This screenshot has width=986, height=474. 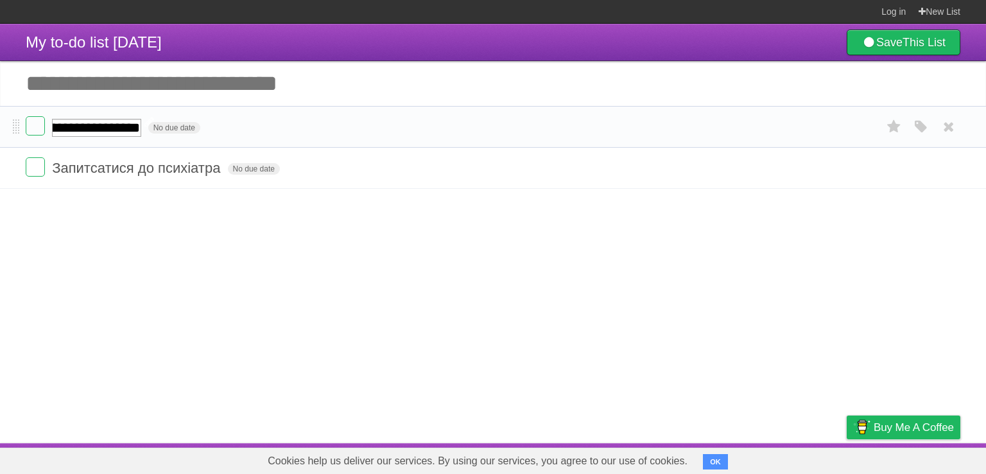 I want to click on a: Privacy, so click(x=847, y=458).